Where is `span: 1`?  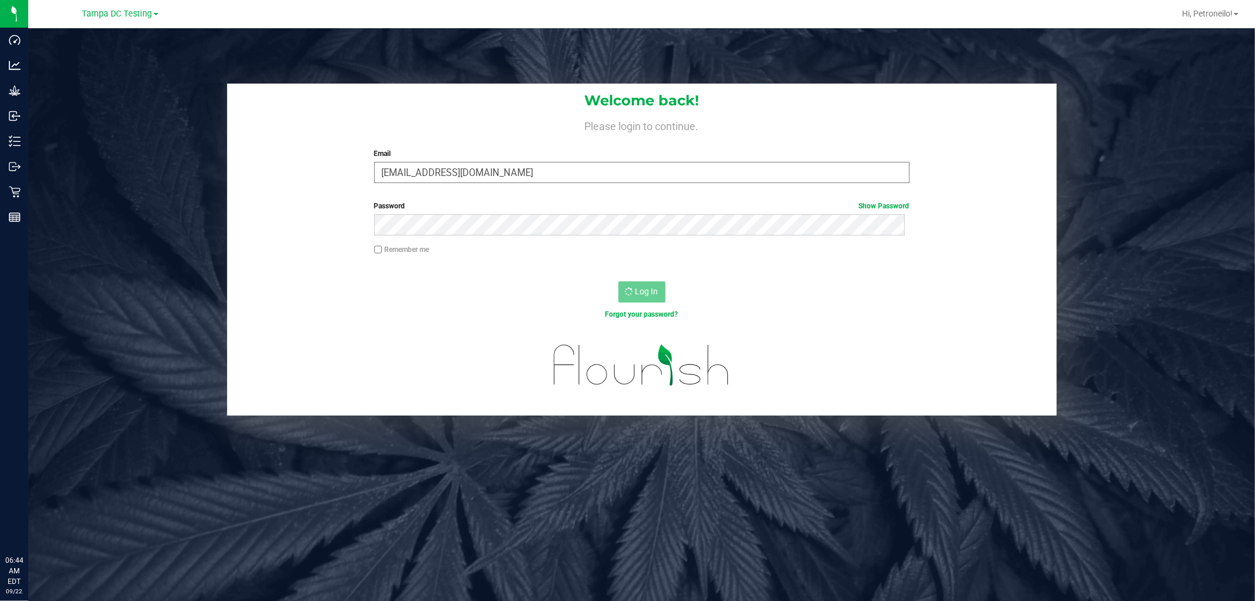
span: 1 is located at coordinates (7, 6).